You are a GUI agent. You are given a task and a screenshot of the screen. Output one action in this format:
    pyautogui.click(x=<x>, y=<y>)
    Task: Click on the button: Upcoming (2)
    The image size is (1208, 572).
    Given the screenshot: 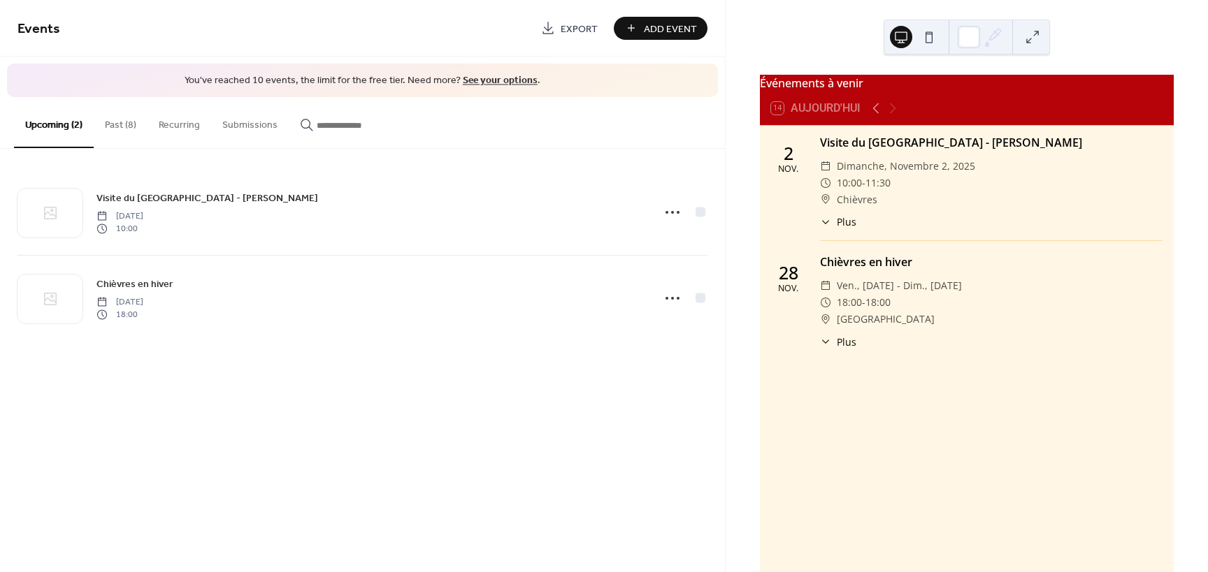 What is the action you would take?
    pyautogui.click(x=54, y=122)
    